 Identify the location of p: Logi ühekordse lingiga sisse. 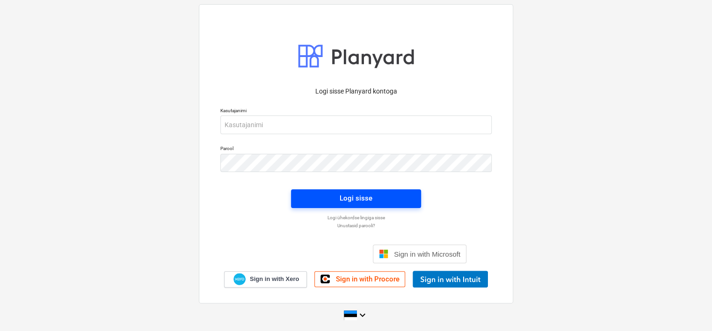
(356, 218).